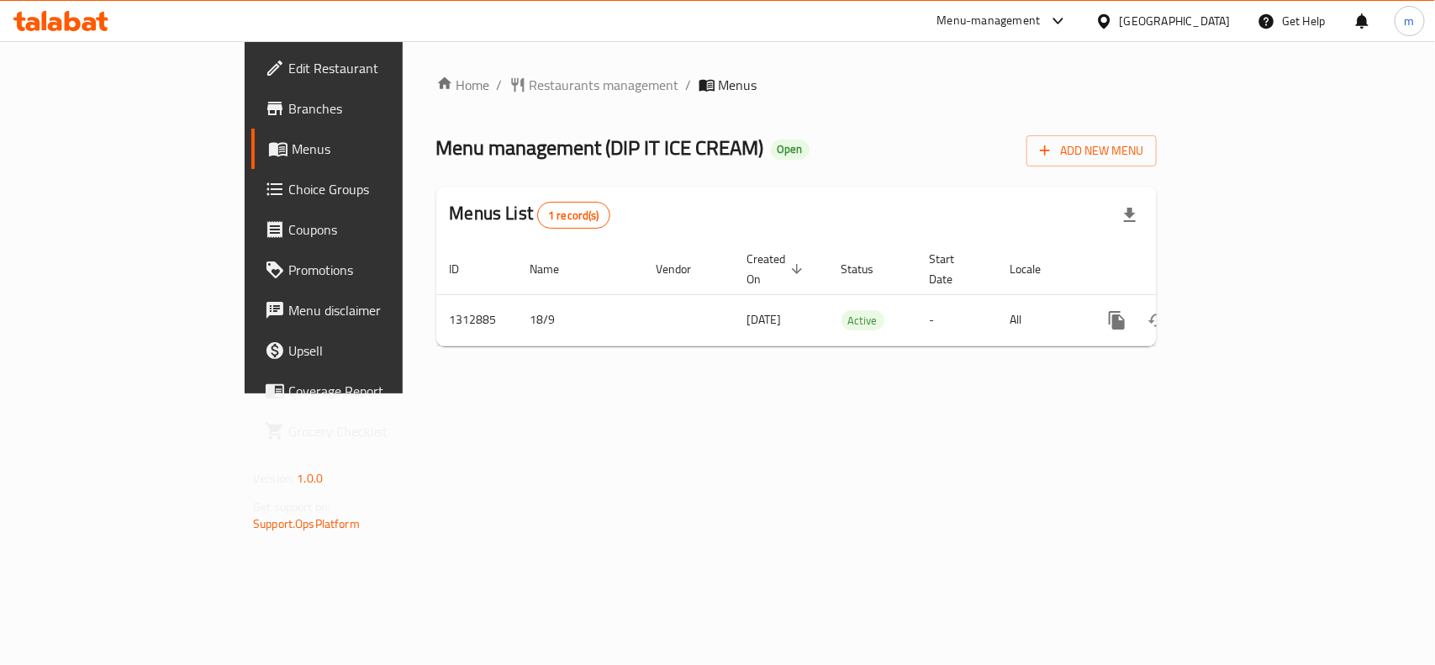 The height and width of the screenshot is (665, 1435). What do you see at coordinates (863, 320) in the screenshot?
I see `div: Active` at bounding box center [863, 320].